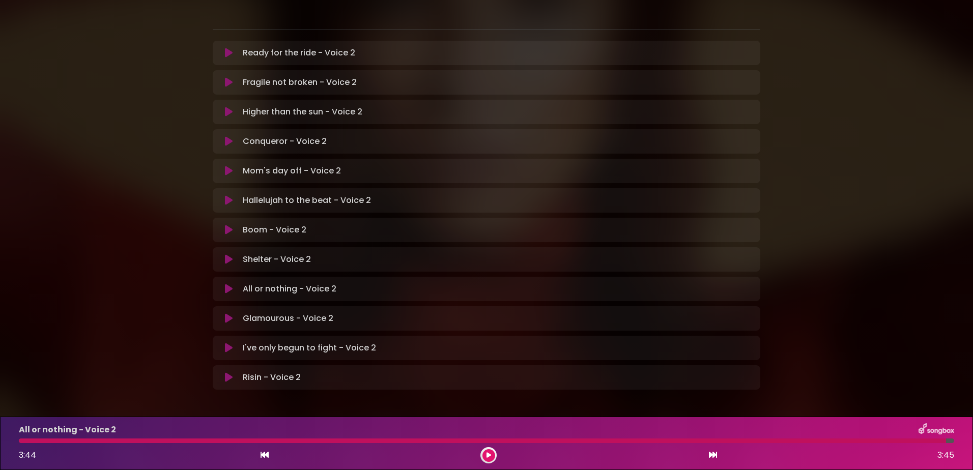  Describe the element at coordinates (936, 430) in the screenshot. I see `img: songbox-logo-white.png` at that location.